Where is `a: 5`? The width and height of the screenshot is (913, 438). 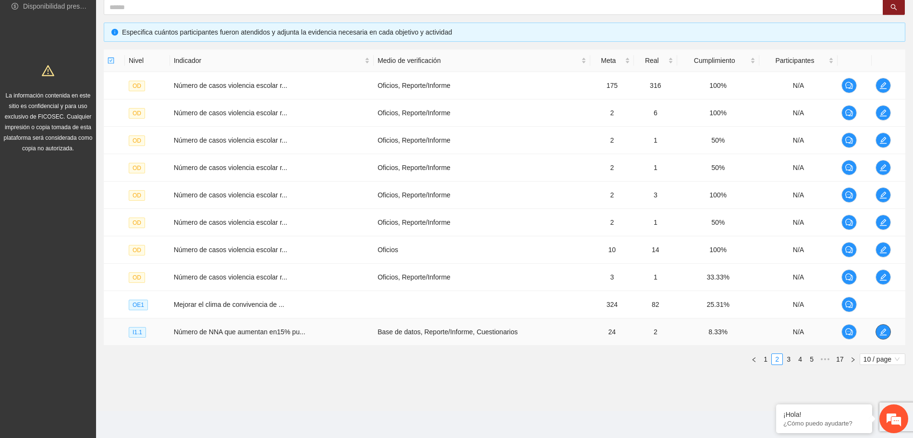
a: 5 is located at coordinates (811, 359).